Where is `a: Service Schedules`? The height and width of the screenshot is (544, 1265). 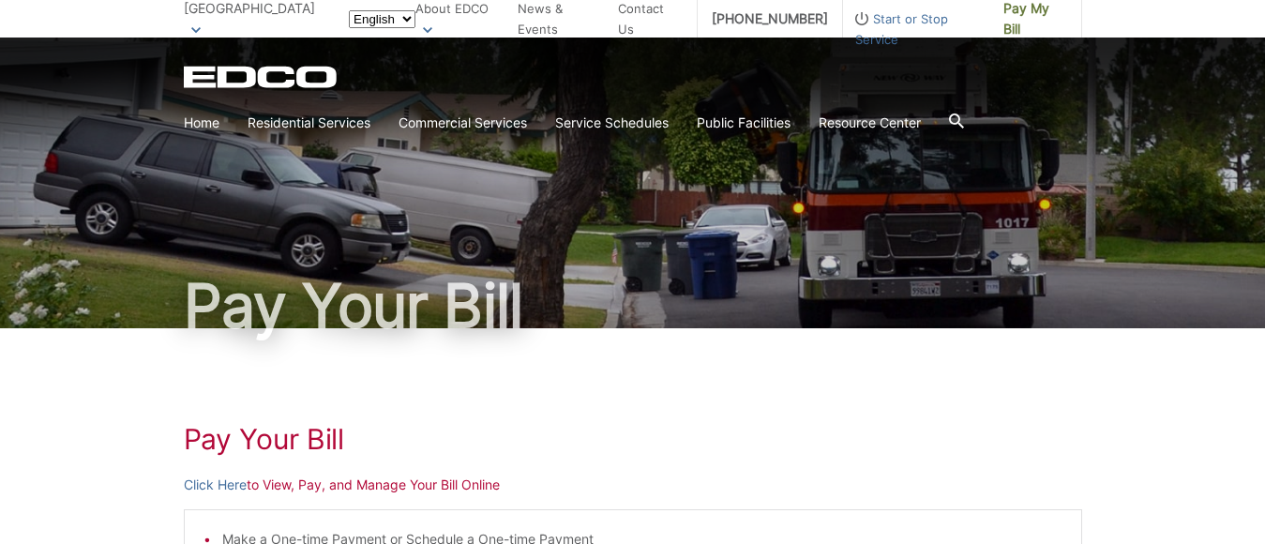 a: Service Schedules is located at coordinates (611, 123).